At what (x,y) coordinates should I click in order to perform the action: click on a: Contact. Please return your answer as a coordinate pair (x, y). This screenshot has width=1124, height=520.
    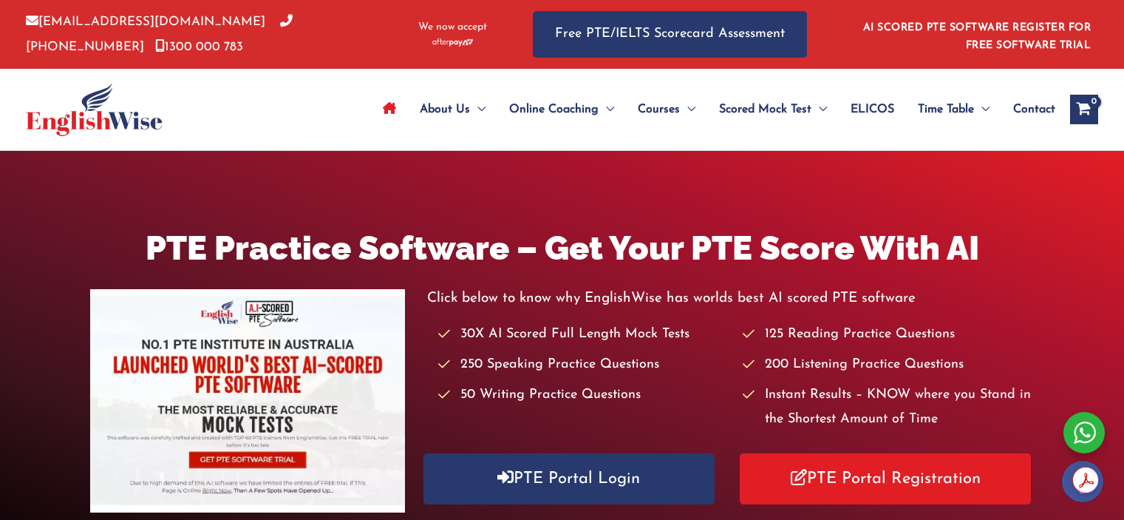
    Looking at the image, I should click on (1028, 109).